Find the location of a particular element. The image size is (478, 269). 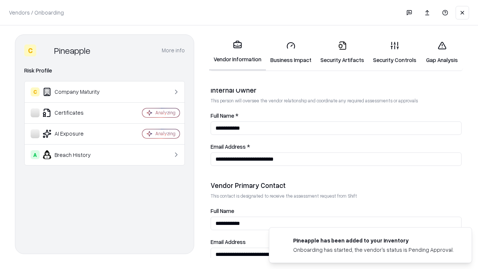

label: Email Address * is located at coordinates (336, 146).